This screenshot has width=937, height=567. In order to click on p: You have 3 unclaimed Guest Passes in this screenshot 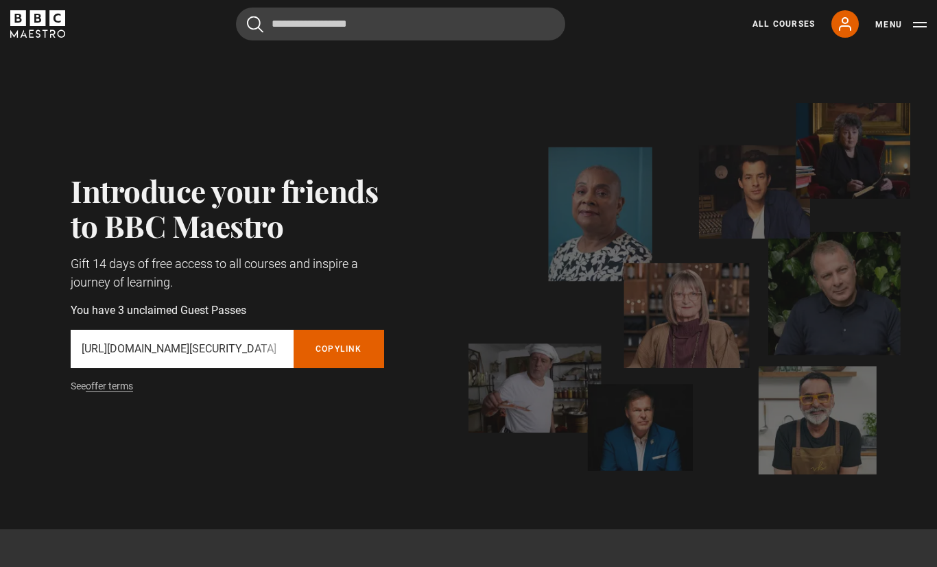, I will do `click(227, 311)`.